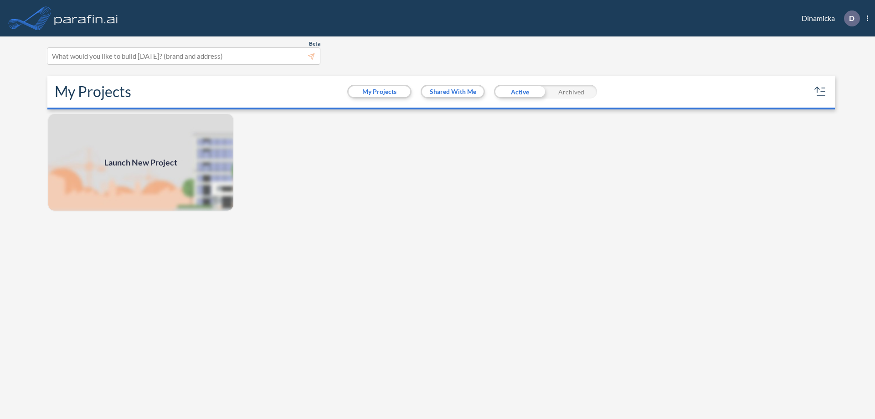  I want to click on div: Active, so click(520, 92).